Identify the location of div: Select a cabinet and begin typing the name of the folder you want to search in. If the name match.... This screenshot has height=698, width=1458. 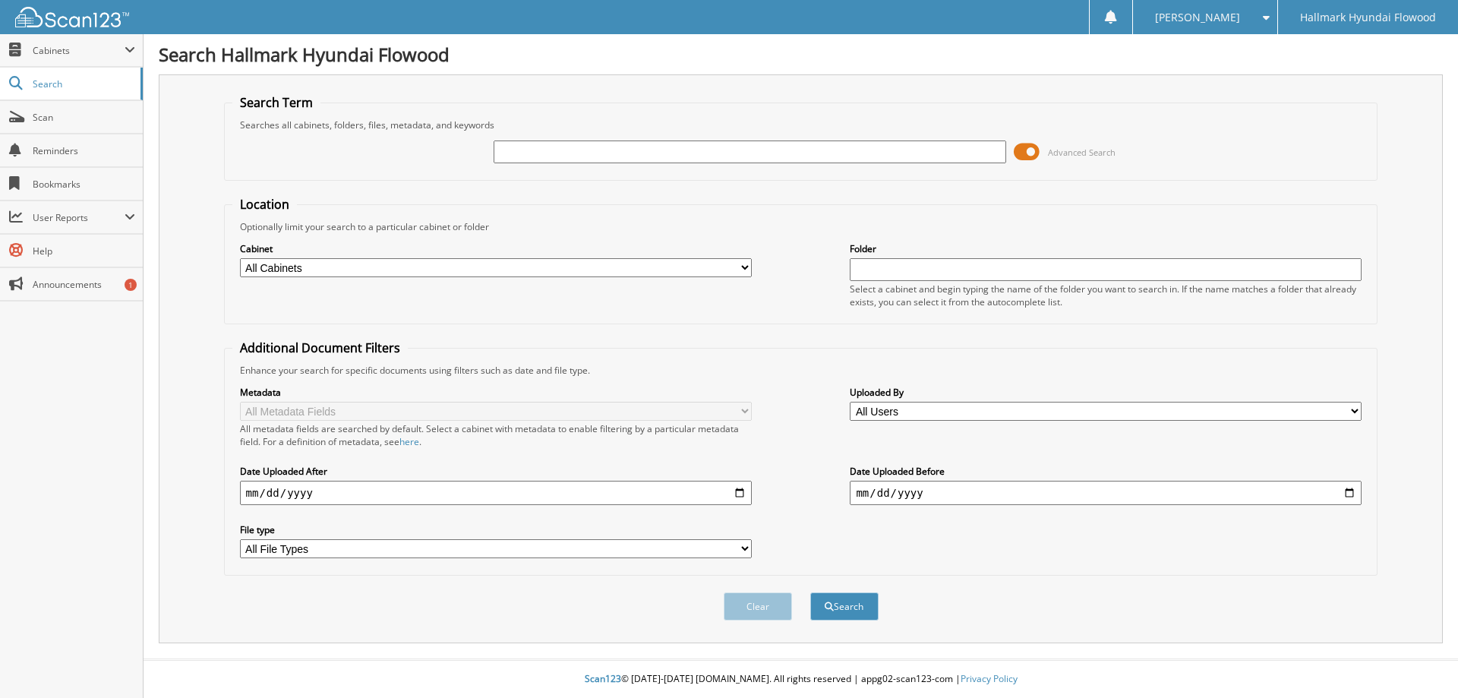
(1105, 295).